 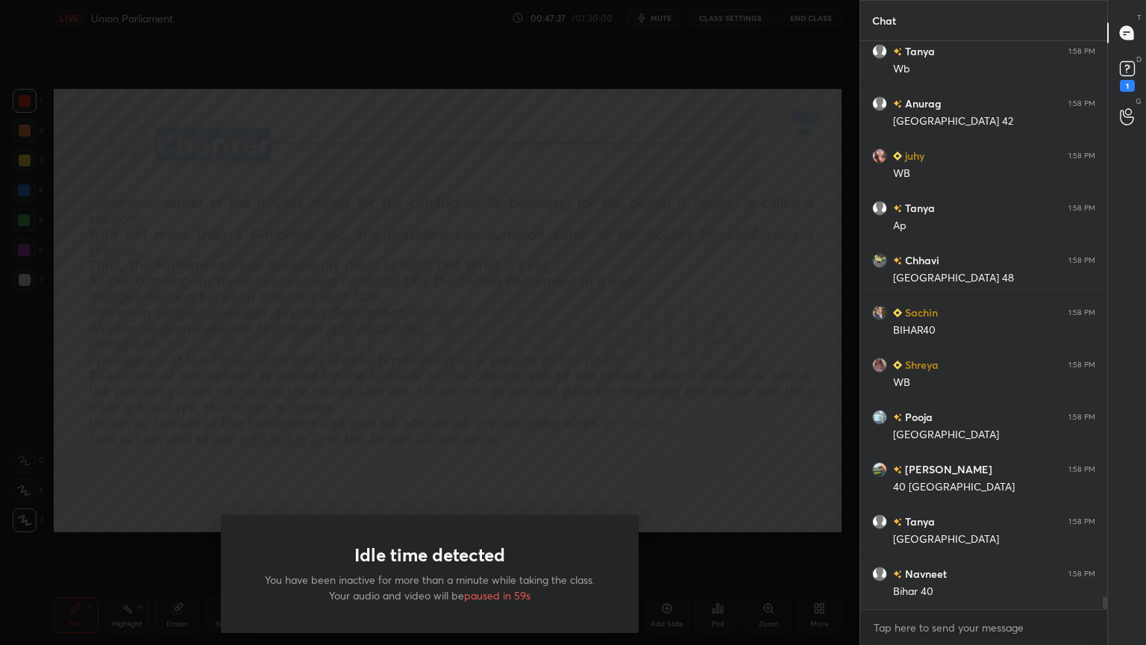 What do you see at coordinates (917, 416) in the screenshot?
I see `h6: Pooja` at bounding box center [917, 416].